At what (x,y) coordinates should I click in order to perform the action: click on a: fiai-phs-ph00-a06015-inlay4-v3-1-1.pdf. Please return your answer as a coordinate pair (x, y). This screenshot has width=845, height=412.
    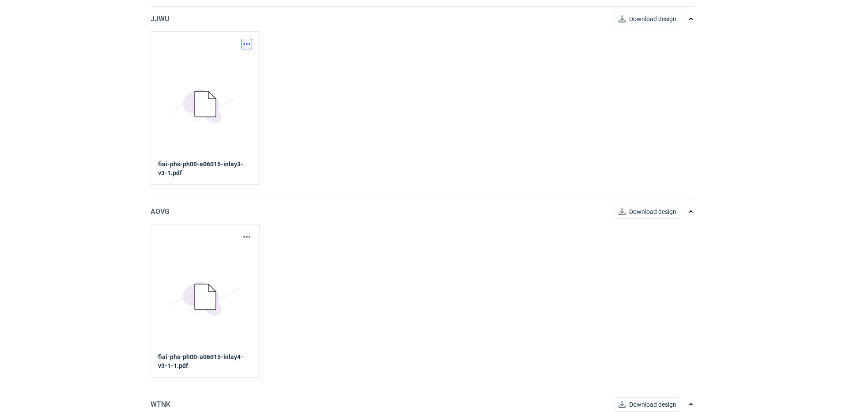
    Looking at the image, I should click on (205, 362).